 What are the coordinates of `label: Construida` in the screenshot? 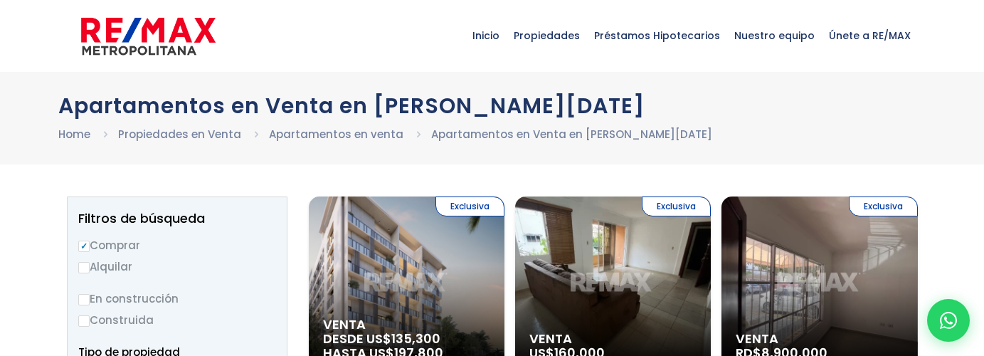 It's located at (177, 319).